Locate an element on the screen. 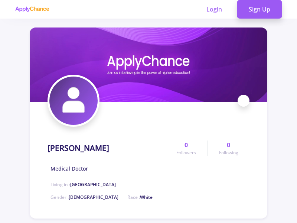 This screenshot has height=223, width=297. img: Danial ferdosiyanavatar is located at coordinates (74, 101).